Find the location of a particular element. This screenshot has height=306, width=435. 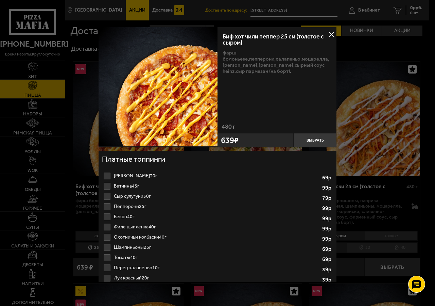

label: Охотничьи колбаски 40г is located at coordinates (218, 237).